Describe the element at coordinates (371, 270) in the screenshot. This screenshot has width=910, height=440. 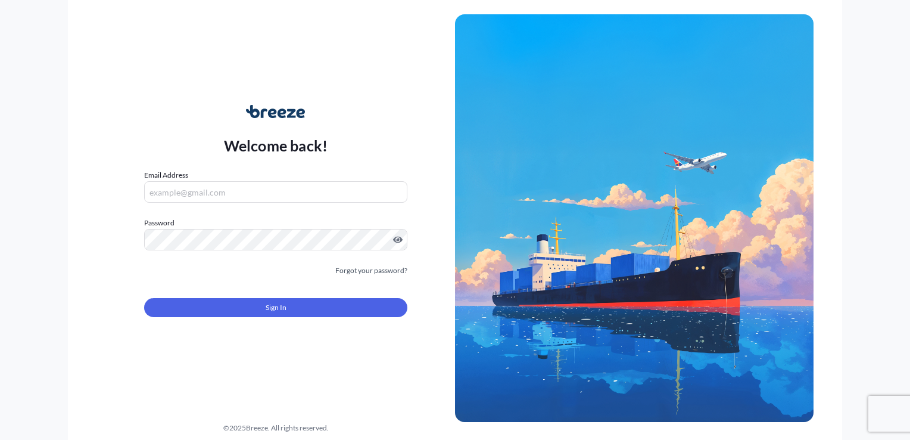
I see `a: Forgot your password?` at that location.